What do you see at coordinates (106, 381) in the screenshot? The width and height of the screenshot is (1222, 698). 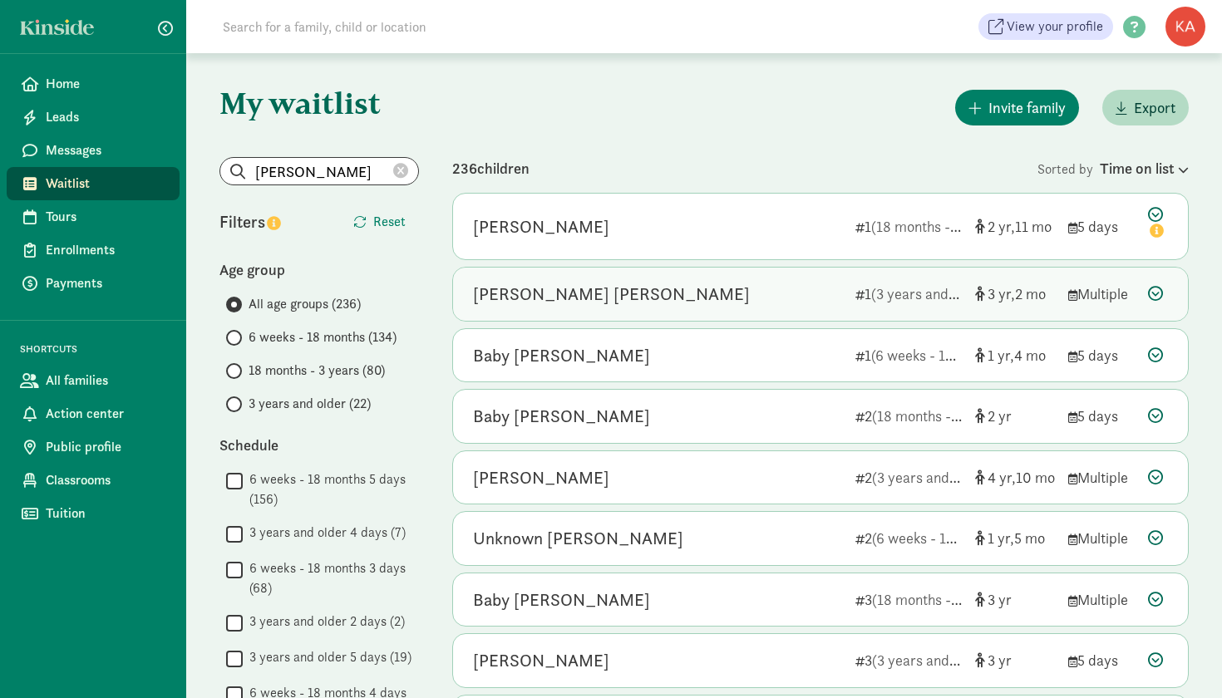 I see `span: All families` at bounding box center [106, 381].